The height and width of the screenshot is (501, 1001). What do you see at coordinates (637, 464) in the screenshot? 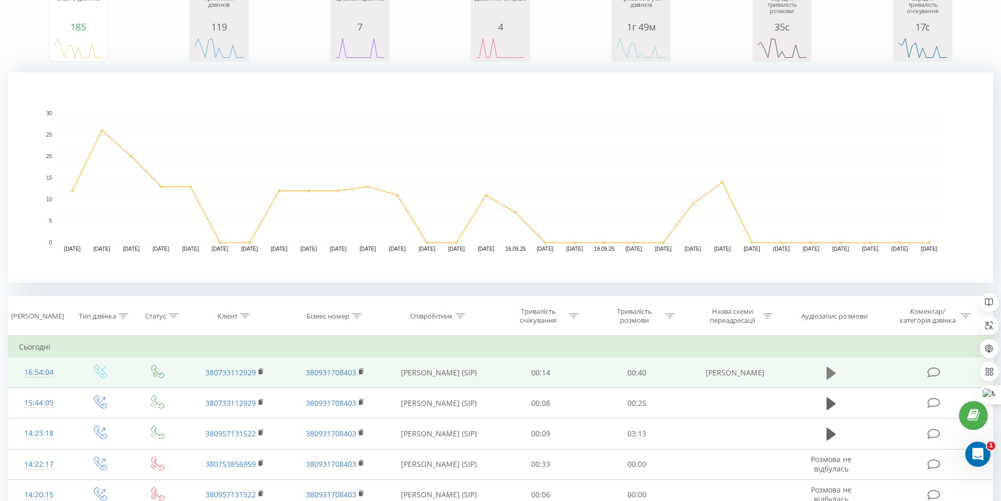
I see `td: 00:00` at bounding box center [637, 464].